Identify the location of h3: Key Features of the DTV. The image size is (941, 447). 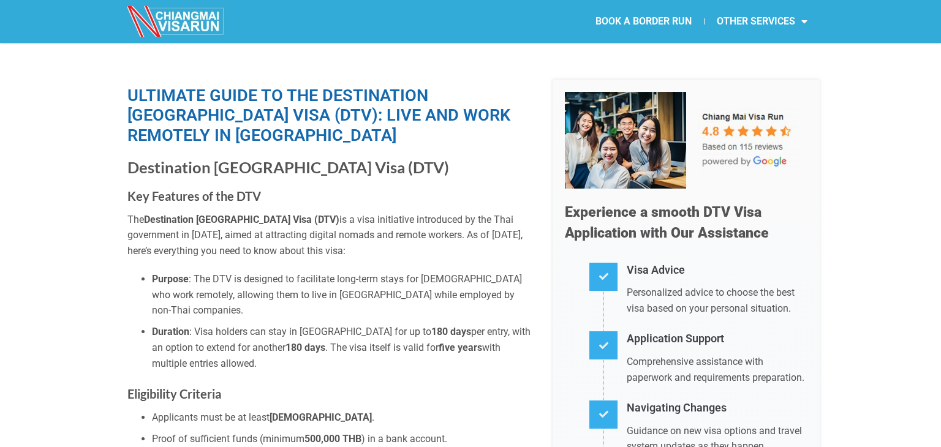
(331, 196).